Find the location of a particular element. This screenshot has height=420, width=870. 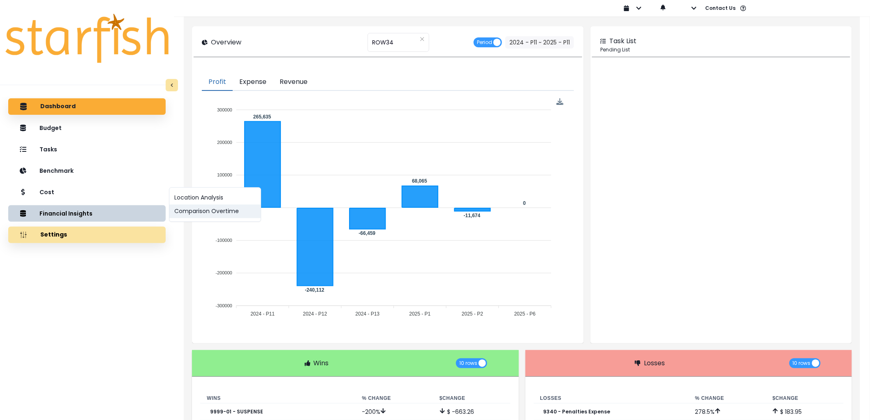

button: 2024 - P11 ~ 2025 - P11 is located at coordinates (539, 42).